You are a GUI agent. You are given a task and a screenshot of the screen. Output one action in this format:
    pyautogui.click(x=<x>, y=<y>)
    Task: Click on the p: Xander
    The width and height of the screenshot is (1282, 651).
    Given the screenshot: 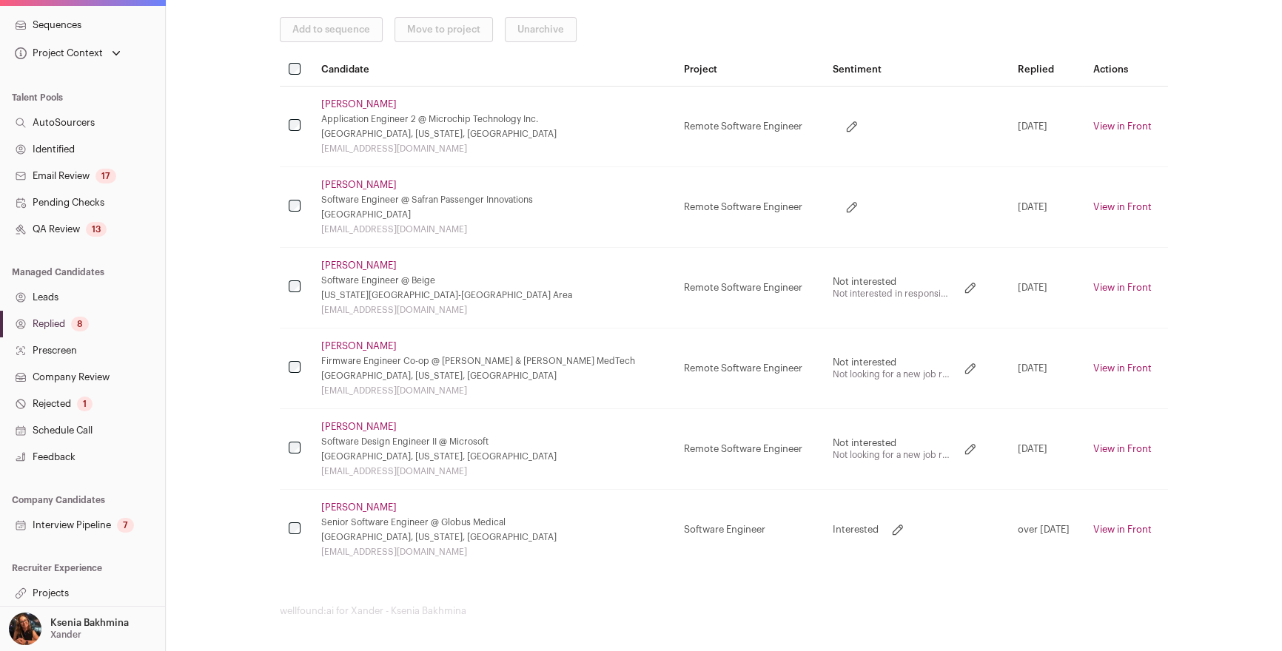 What is the action you would take?
    pyautogui.click(x=66, y=635)
    